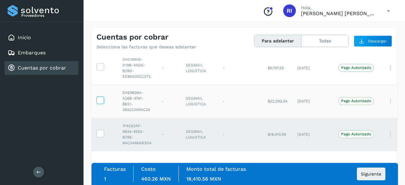 The image size is (405, 185). What do you see at coordinates (137, 134) in the screenshot?
I see `td: 1F4C63AF-9934-4592-B79E-6AC3A66AB3DA` at bounding box center [137, 134].